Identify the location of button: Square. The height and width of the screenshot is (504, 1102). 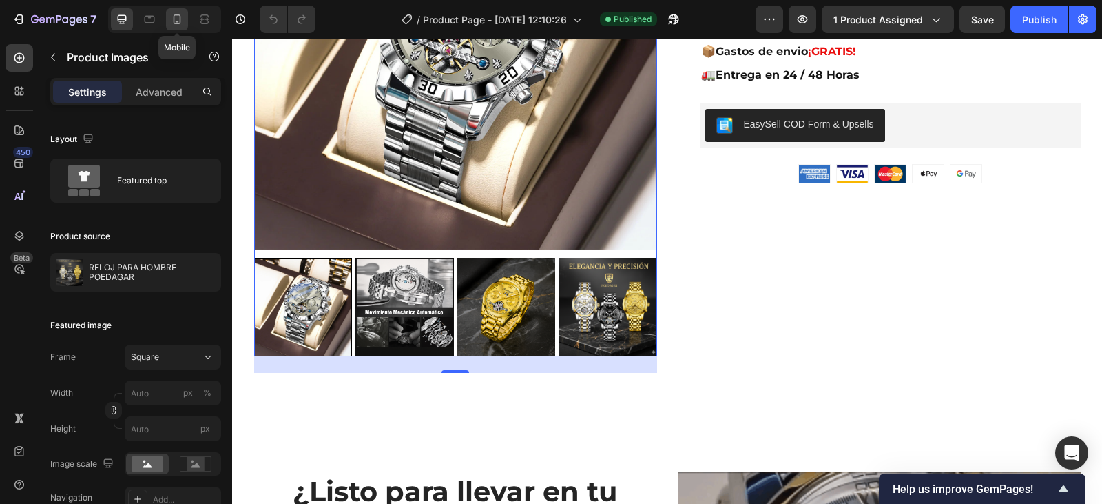
(173, 357).